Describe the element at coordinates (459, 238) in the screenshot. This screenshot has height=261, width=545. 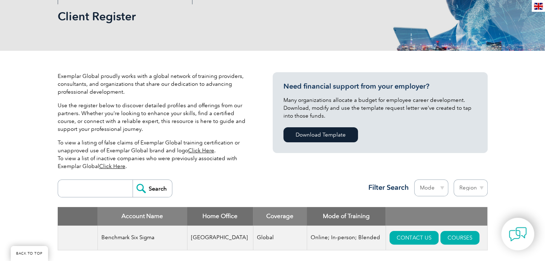
I see `a: COURSES` at that location.